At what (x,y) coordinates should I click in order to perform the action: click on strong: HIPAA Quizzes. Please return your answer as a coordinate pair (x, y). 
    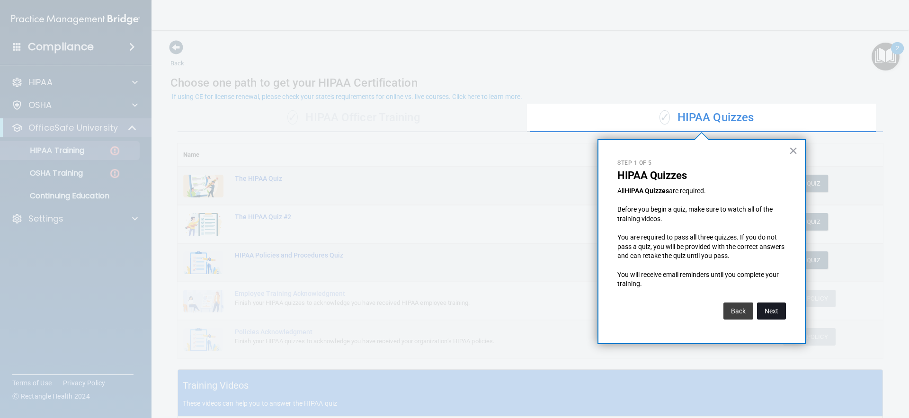
    Looking at the image, I should click on (647, 191).